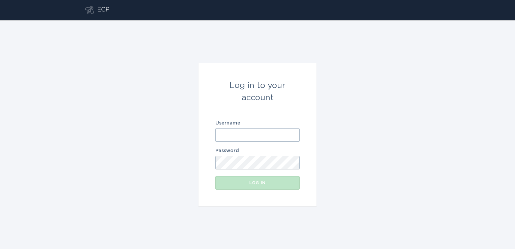 The height and width of the screenshot is (249, 515). I want to click on div: Log in, so click(257, 183).